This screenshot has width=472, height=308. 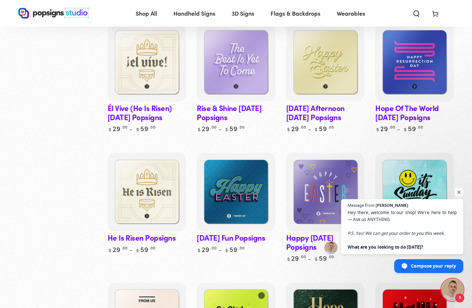 I want to click on span: Wearables, so click(x=351, y=13).